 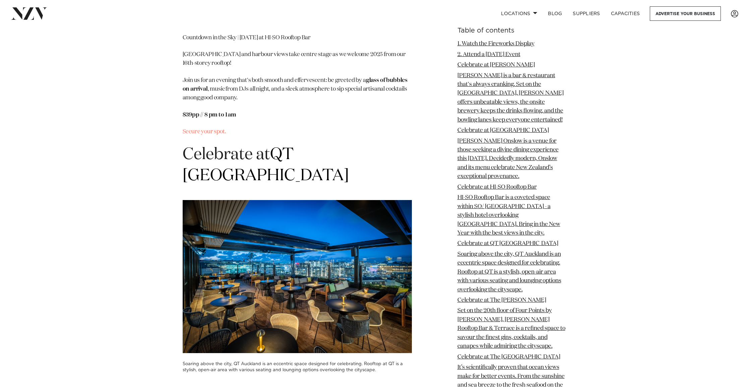 What do you see at coordinates (512, 31) in the screenshot?
I see `h6: Table of contents` at bounding box center [512, 31].